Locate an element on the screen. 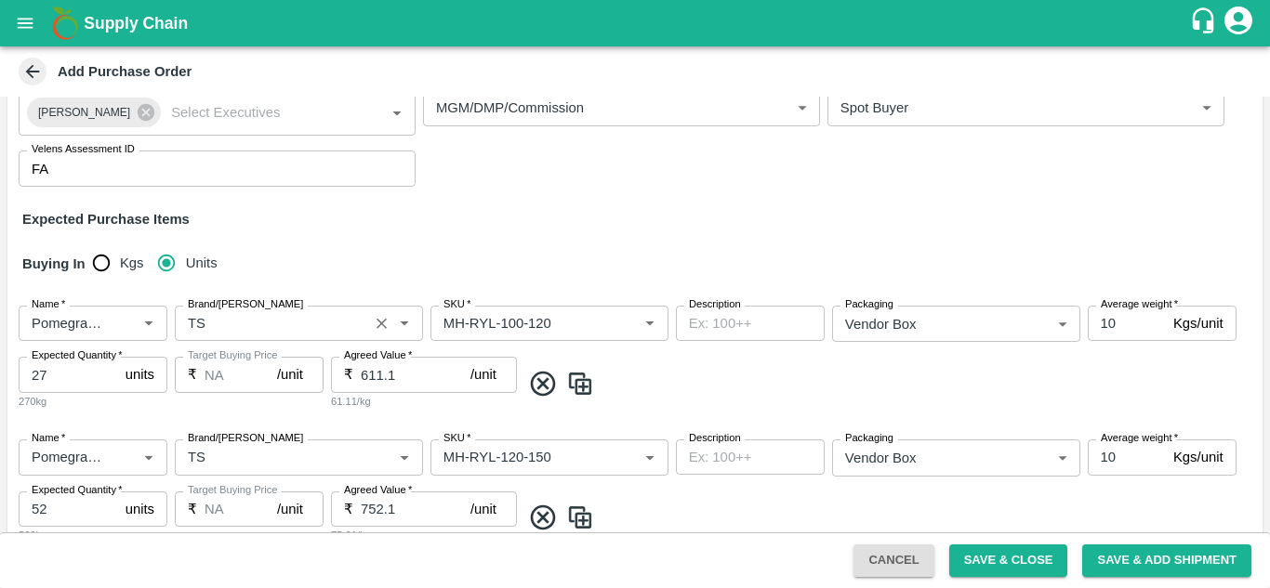 This screenshot has height=588, width=1270. strong: Expected Purchase Items is located at coordinates (106, 219).